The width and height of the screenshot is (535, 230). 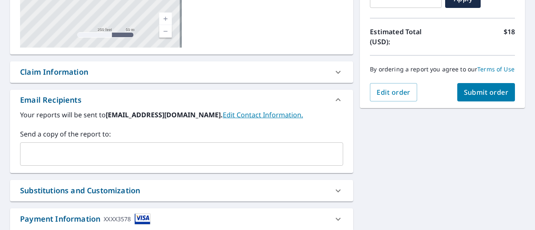 I want to click on div: Payment InformationXXXX3578cardImage, so click(x=181, y=219).